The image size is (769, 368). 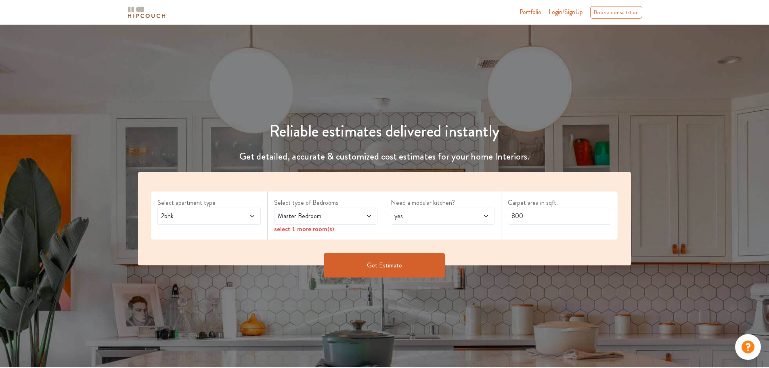 I want to click on label: Need a modular kitchen?, so click(x=442, y=203).